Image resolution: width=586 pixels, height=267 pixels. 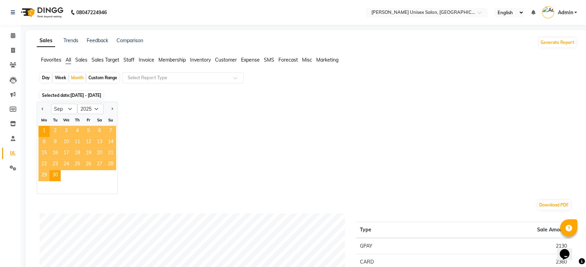 I want to click on div: Day, so click(x=46, y=78).